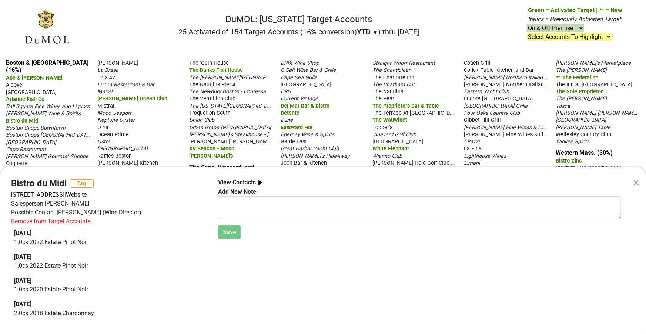  What do you see at coordinates (109, 289) in the screenshot?
I see `p: 1.0 cs 2020 Estate Pinot Noir` at bounding box center [109, 289].